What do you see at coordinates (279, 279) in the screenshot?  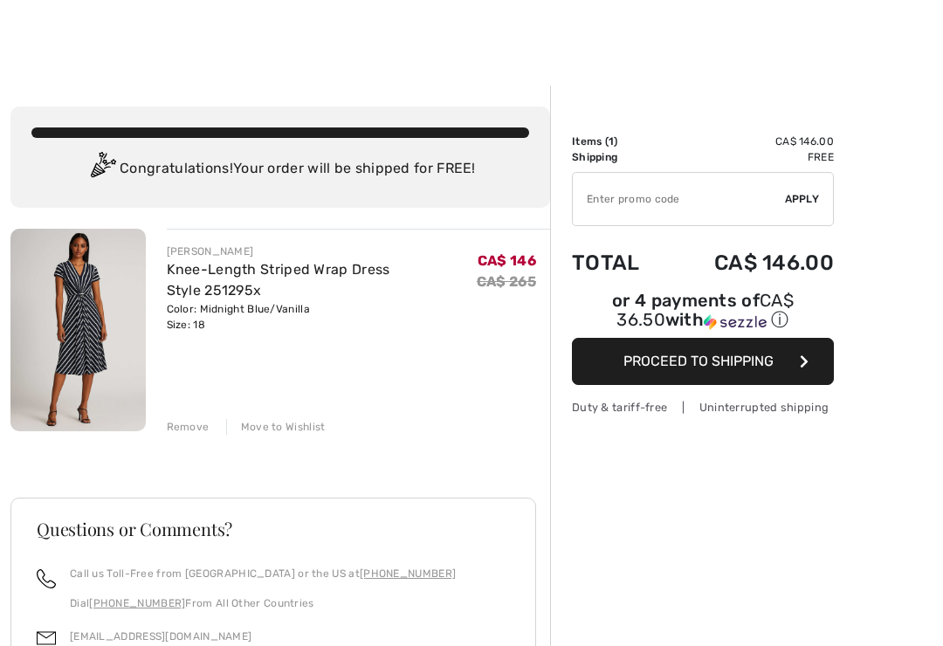 I see `a: Knee-Length Striped Wrap Dress Style 251295x` at bounding box center [279, 279].